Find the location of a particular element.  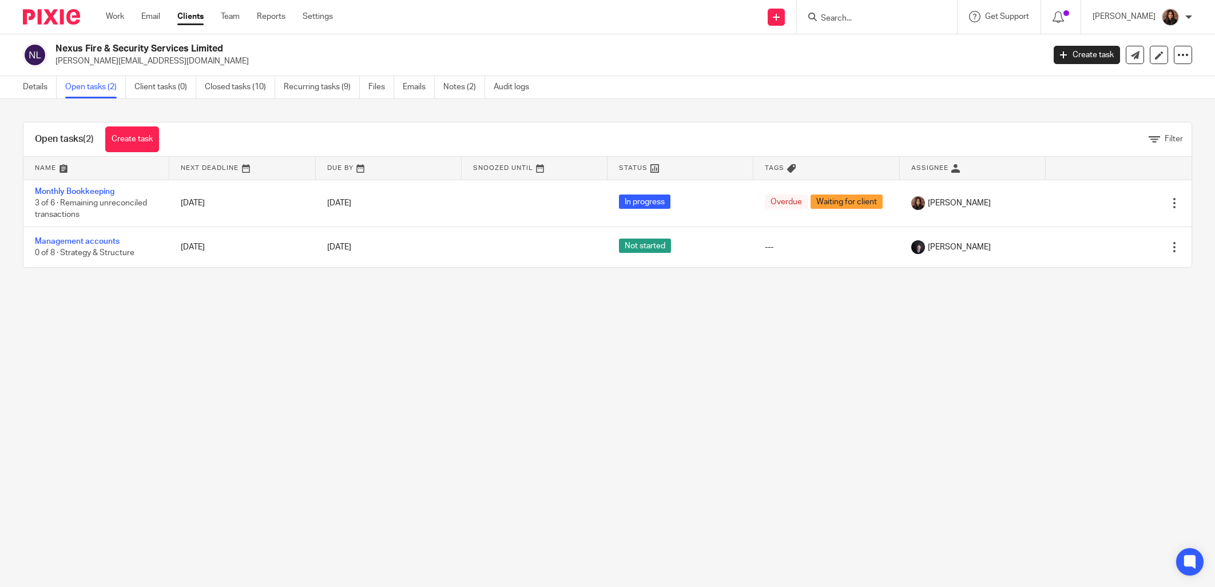

span: Status is located at coordinates (633, 168).